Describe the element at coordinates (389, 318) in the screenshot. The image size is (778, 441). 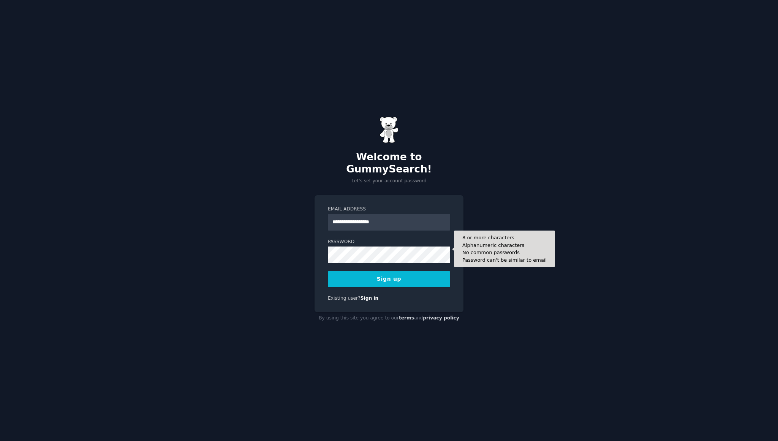
I see `div: By using this site you agree to our and` at that location.